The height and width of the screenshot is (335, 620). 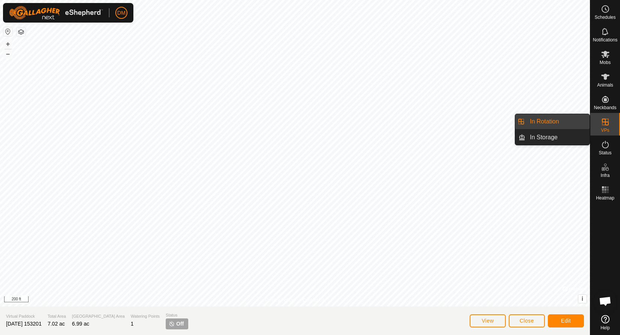 What do you see at coordinates (553, 137) in the screenshot?
I see `li: In Storage` at bounding box center [553, 137].